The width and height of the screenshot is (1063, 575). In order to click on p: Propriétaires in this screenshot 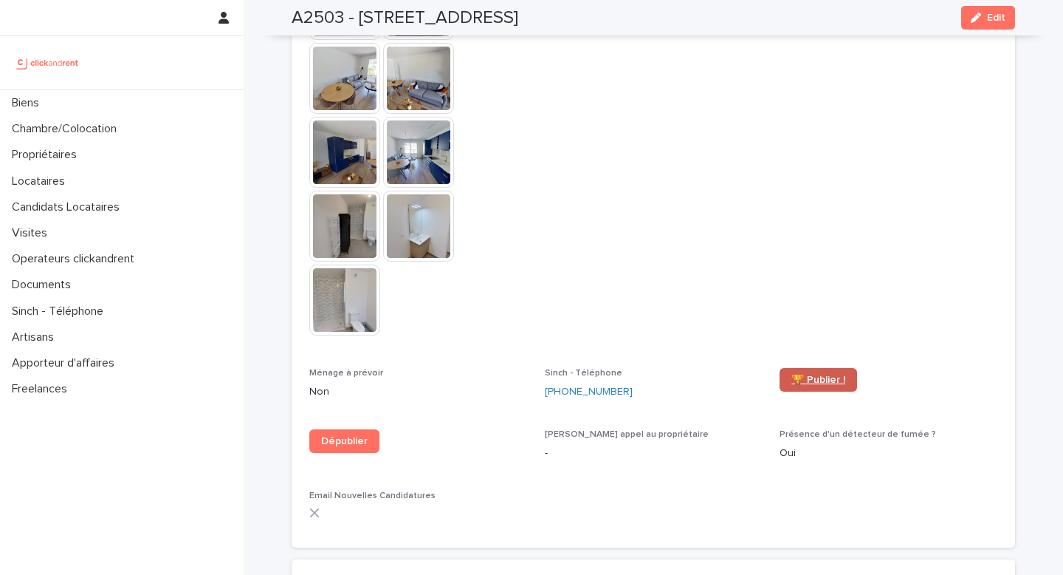, I will do `click(47, 154)`.